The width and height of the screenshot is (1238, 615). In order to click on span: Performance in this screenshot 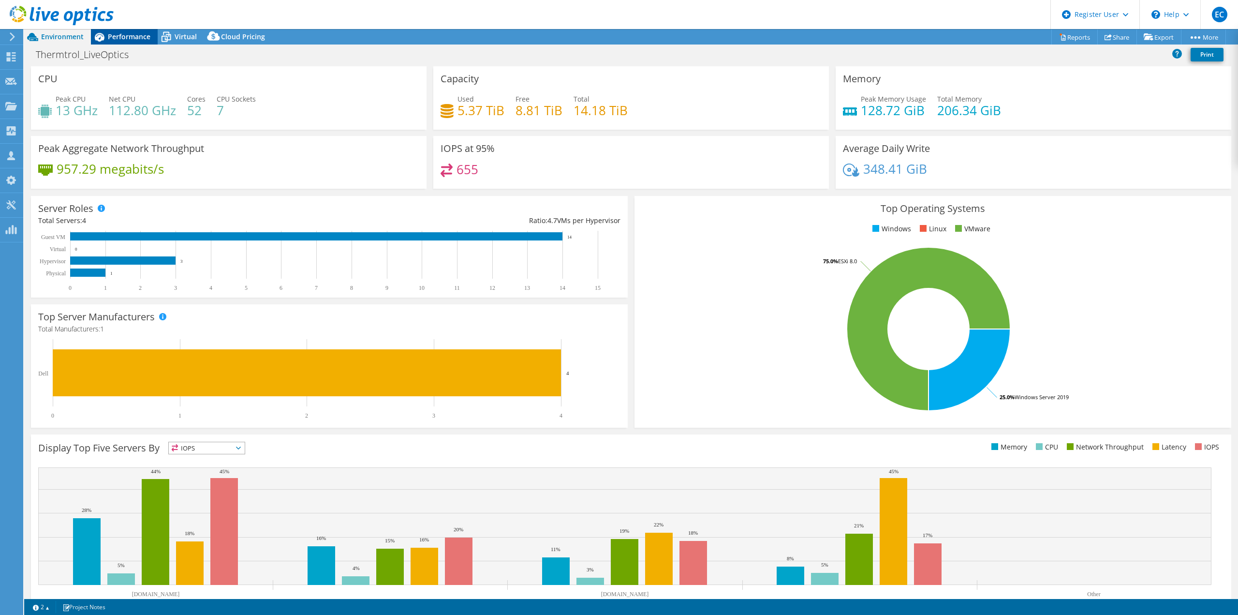, I will do `click(129, 36)`.